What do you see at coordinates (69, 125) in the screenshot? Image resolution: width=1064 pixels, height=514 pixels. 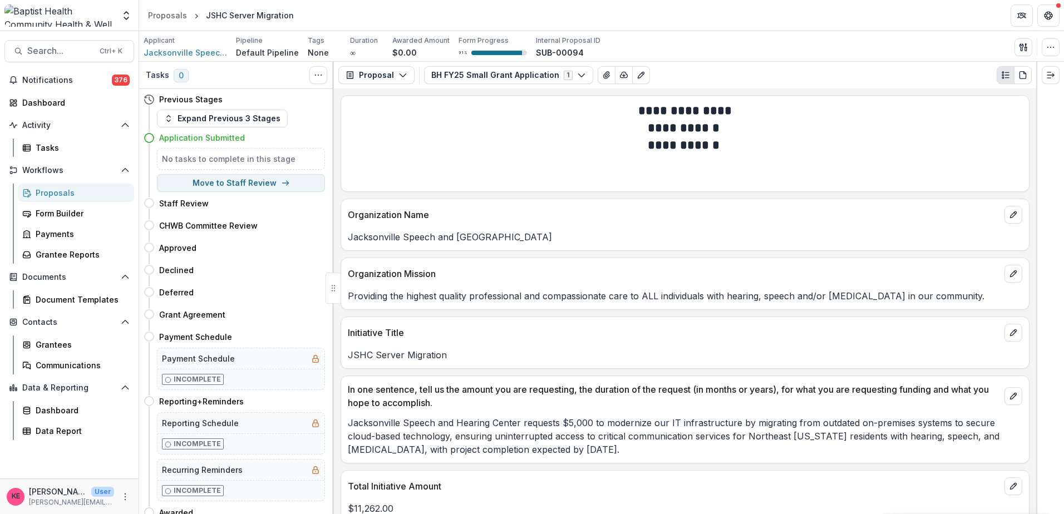 I see `button: Open Activity` at bounding box center [69, 125].